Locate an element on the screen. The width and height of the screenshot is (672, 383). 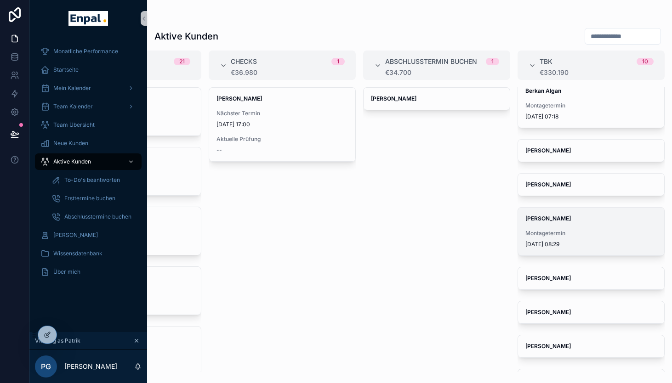
div: €34.700 is located at coordinates (442, 73).